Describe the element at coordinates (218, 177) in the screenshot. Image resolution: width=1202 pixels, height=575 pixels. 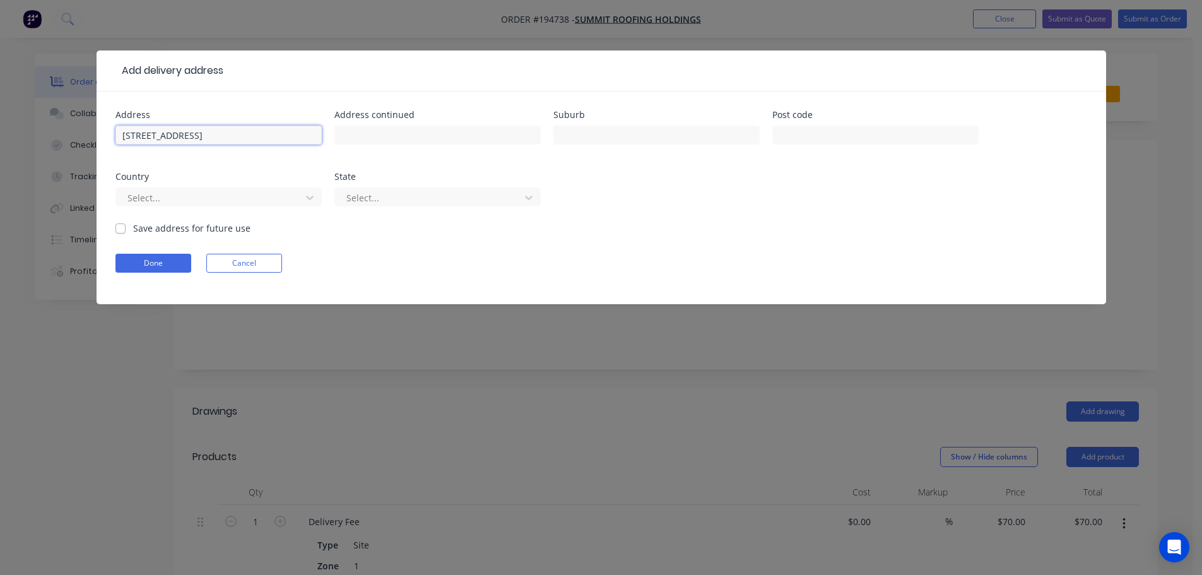
I see `div: Country` at that location.